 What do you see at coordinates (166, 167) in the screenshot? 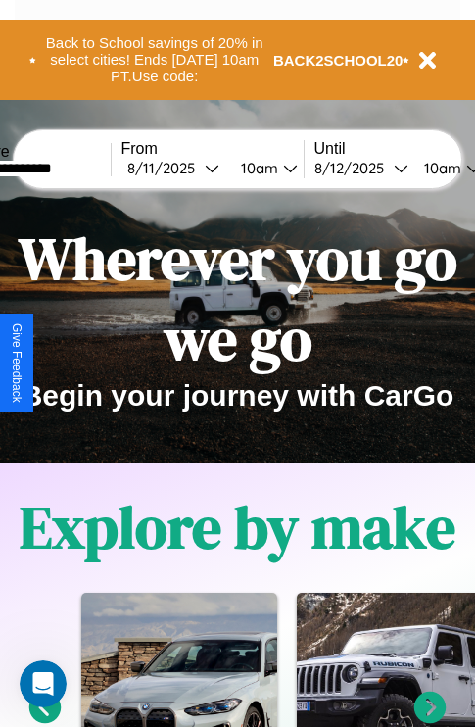
I see `div: 8 / 11 / 2025` at bounding box center [166, 167].